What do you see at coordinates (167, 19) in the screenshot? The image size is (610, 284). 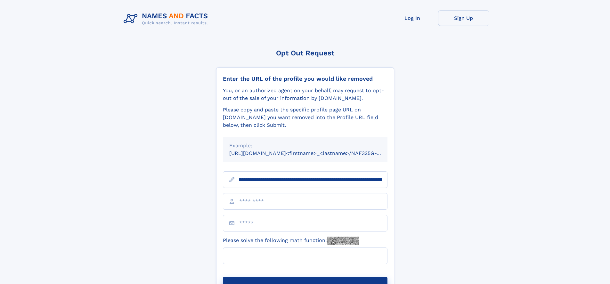 I see `img: Logo Names and Facts` at bounding box center [167, 19].